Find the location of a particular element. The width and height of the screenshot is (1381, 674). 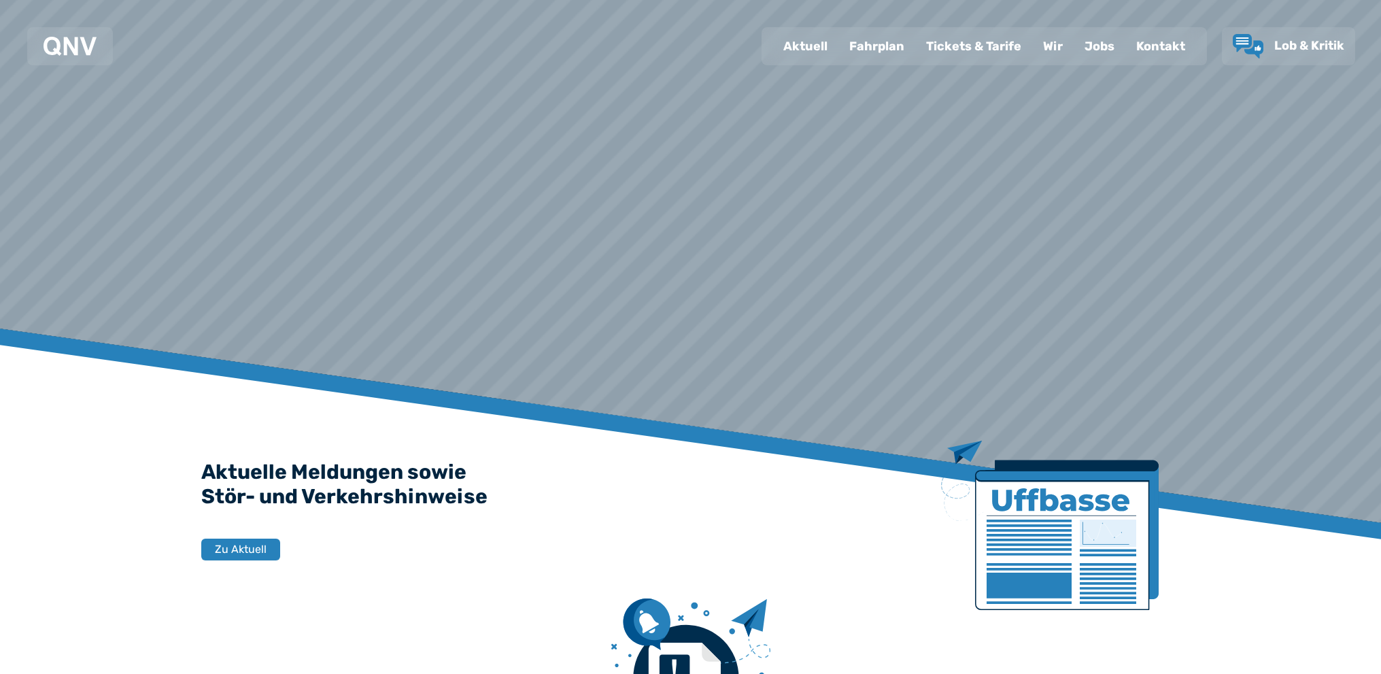

a: Kontakt is located at coordinates (1161, 46).